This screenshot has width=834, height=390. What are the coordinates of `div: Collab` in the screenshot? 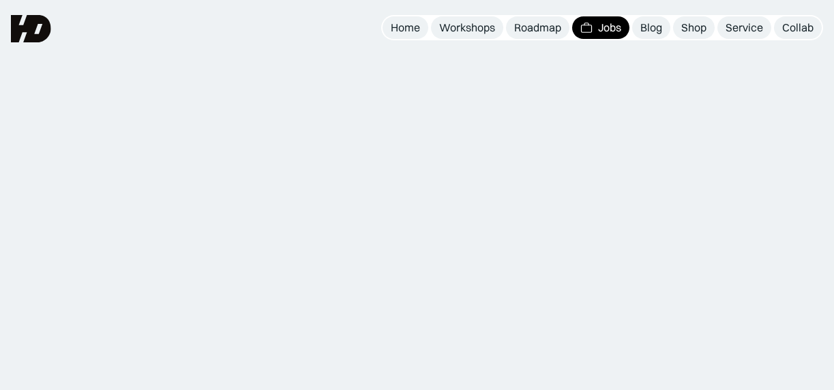 It's located at (798, 27).